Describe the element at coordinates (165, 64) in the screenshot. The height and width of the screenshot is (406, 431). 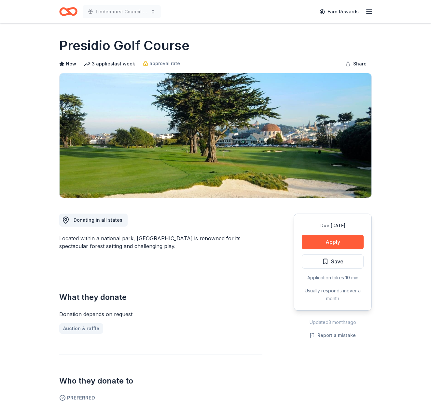
I see `span: approval rate` at that location.